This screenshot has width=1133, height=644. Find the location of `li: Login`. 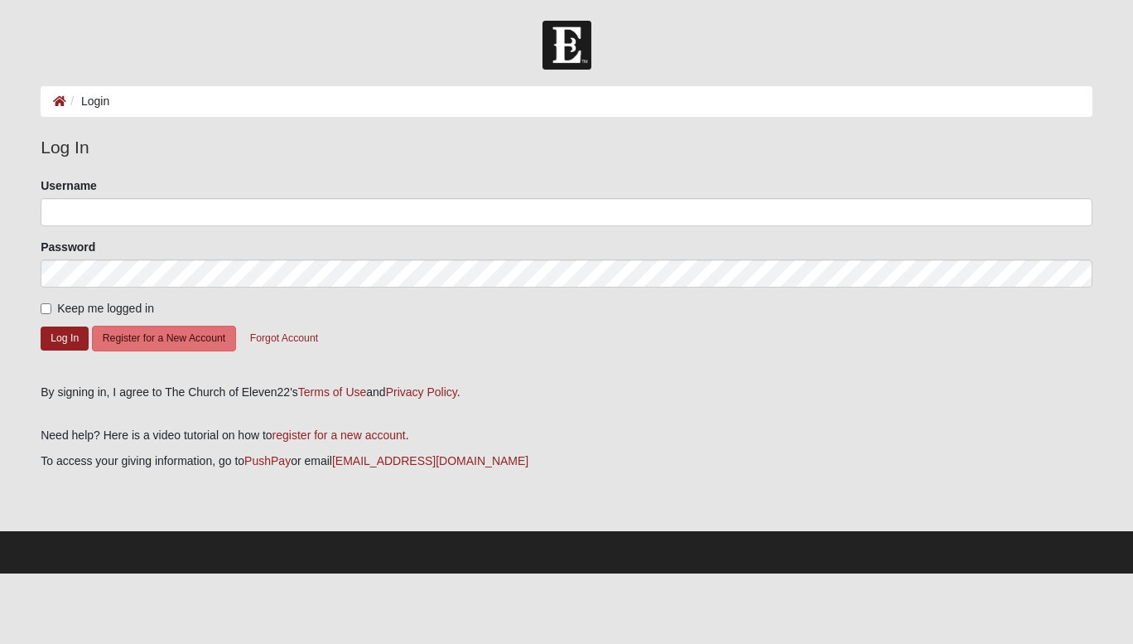

li: Login is located at coordinates (88, 101).